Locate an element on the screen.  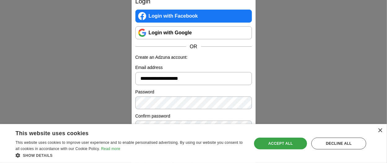
label: Email address is located at coordinates (194, 68).